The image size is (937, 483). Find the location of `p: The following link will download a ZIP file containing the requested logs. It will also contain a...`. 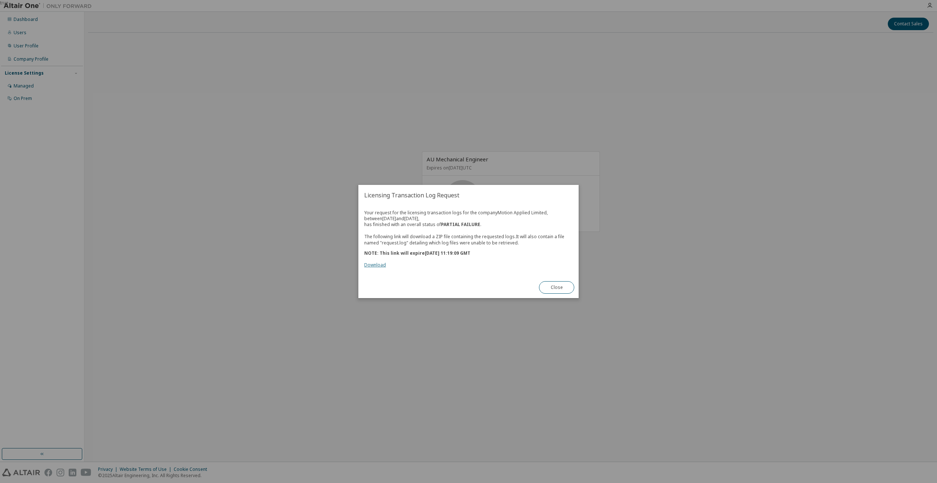

p: The following link will download a ZIP file containing the requested logs. It will also contain a... is located at coordinates (469, 239).